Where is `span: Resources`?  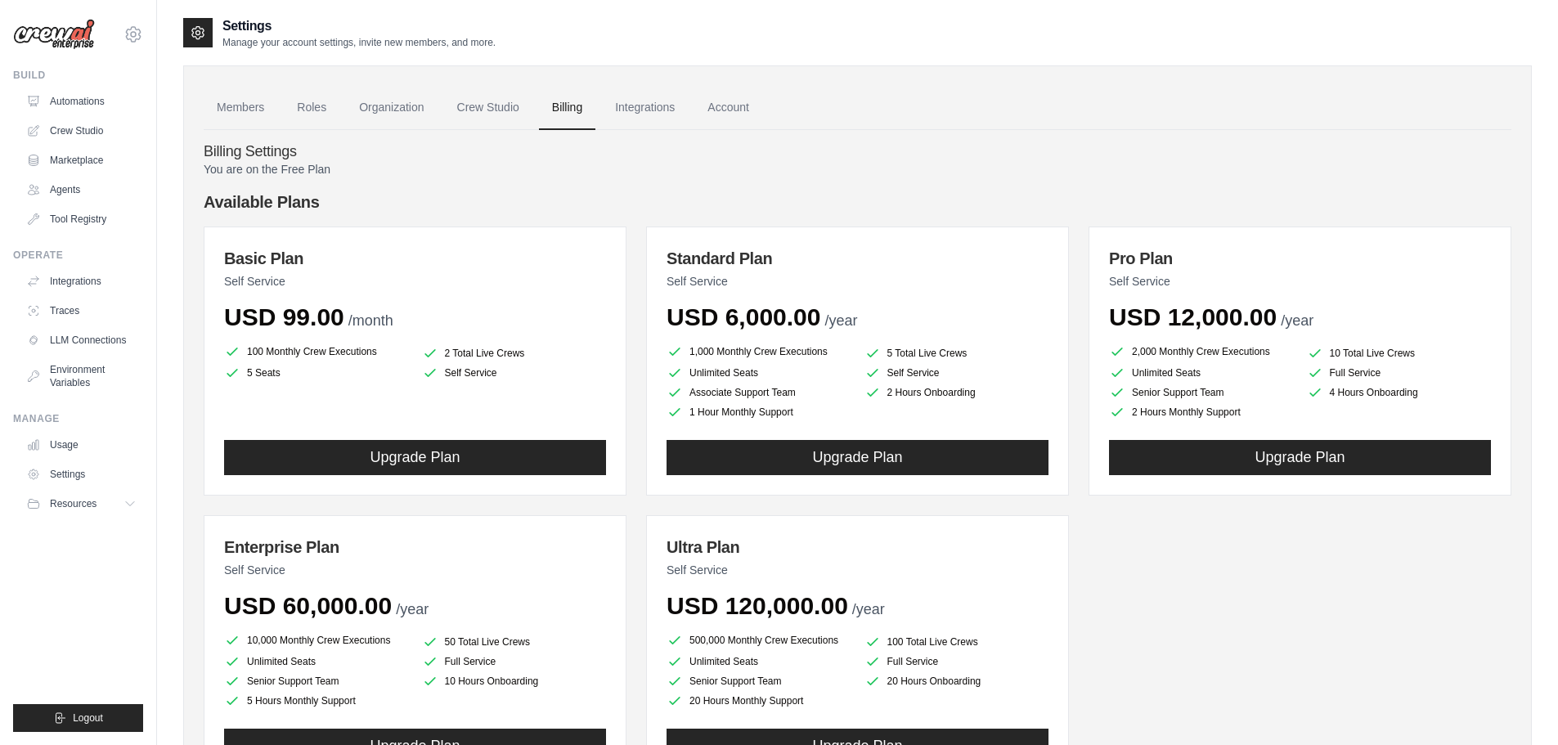
span: Resources is located at coordinates (73, 504).